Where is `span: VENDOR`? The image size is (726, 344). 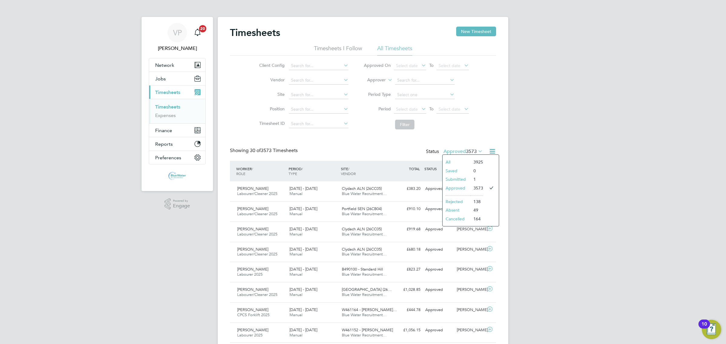 span: VENDOR is located at coordinates (348, 174).